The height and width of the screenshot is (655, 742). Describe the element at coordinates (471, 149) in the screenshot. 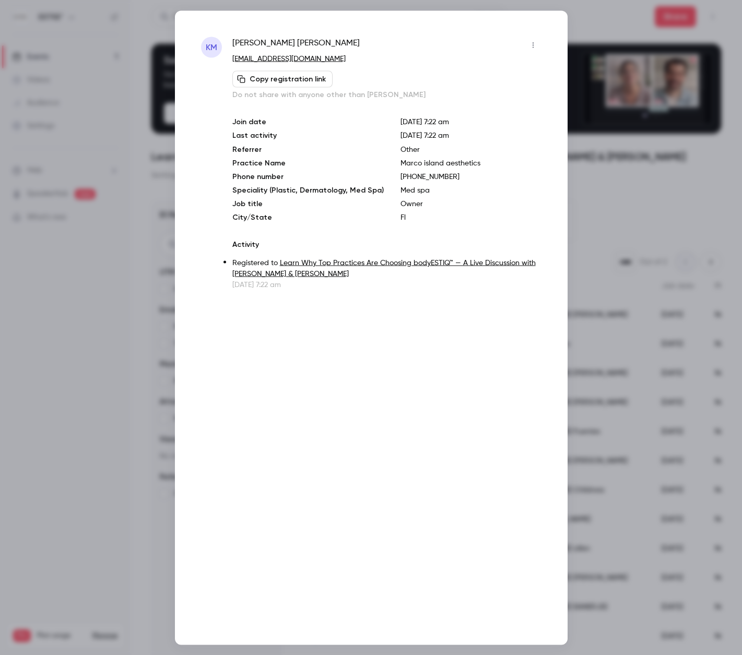

I see `p: Other` at that location.